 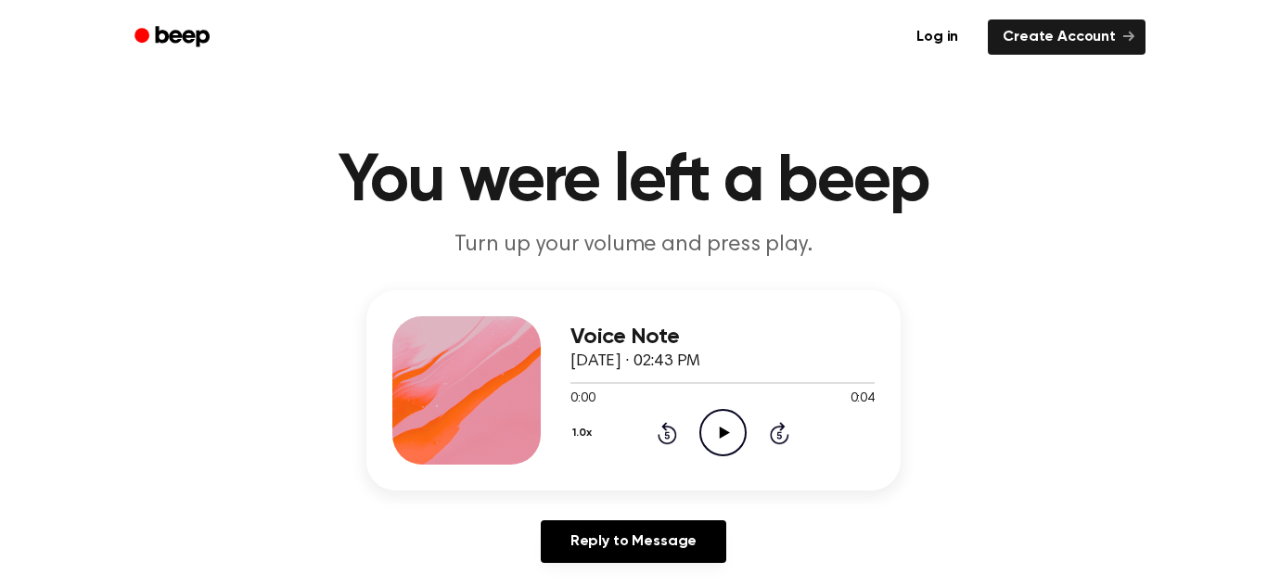 What do you see at coordinates (173, 37) in the screenshot?
I see `a: Beep` at bounding box center [173, 37].